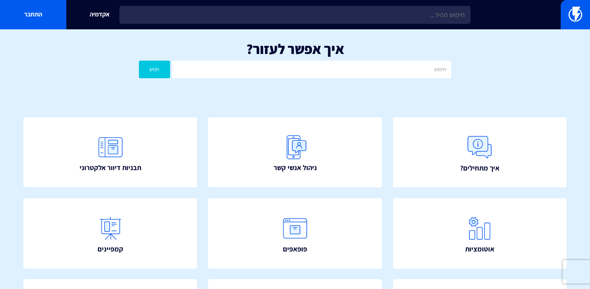 This screenshot has height=289, width=590. I want to click on input: חיפוש, so click(312, 69).